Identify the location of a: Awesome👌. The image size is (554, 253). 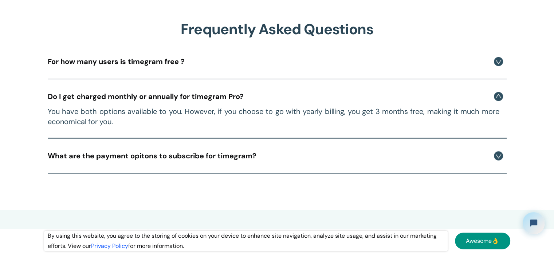
(483, 241).